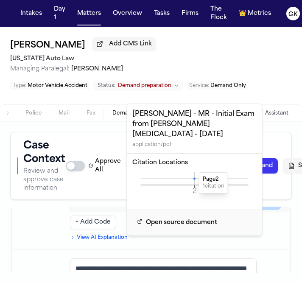 The image size is (302, 283). I want to click on span: Demand Only, so click(229, 86).